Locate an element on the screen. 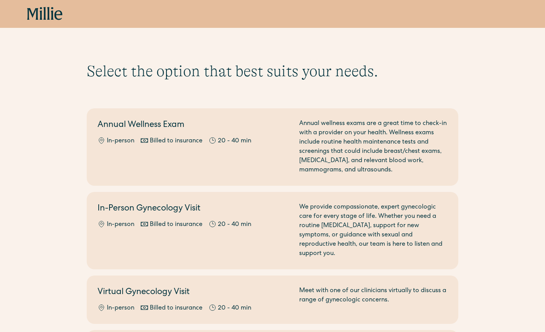 The height and width of the screenshot is (332, 545). h2: Annual Wellness Exam is located at coordinates (194, 125).